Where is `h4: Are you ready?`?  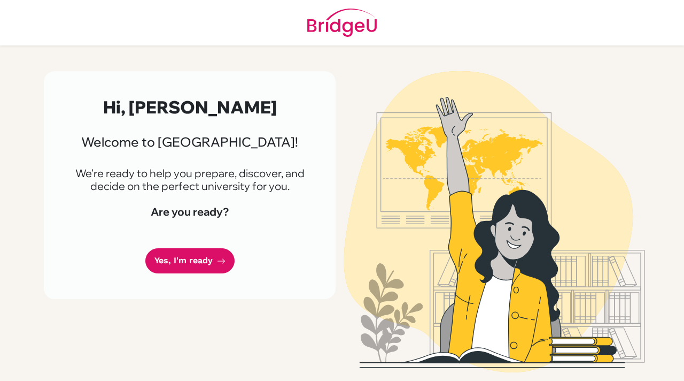 h4: Are you ready? is located at coordinates (190, 212).